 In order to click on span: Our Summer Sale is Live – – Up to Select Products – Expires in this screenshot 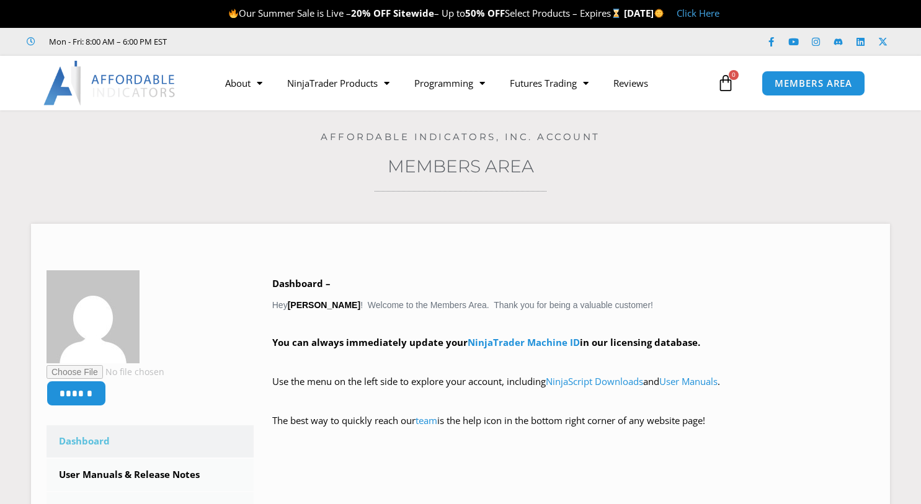, I will do `click(426, 13)`.